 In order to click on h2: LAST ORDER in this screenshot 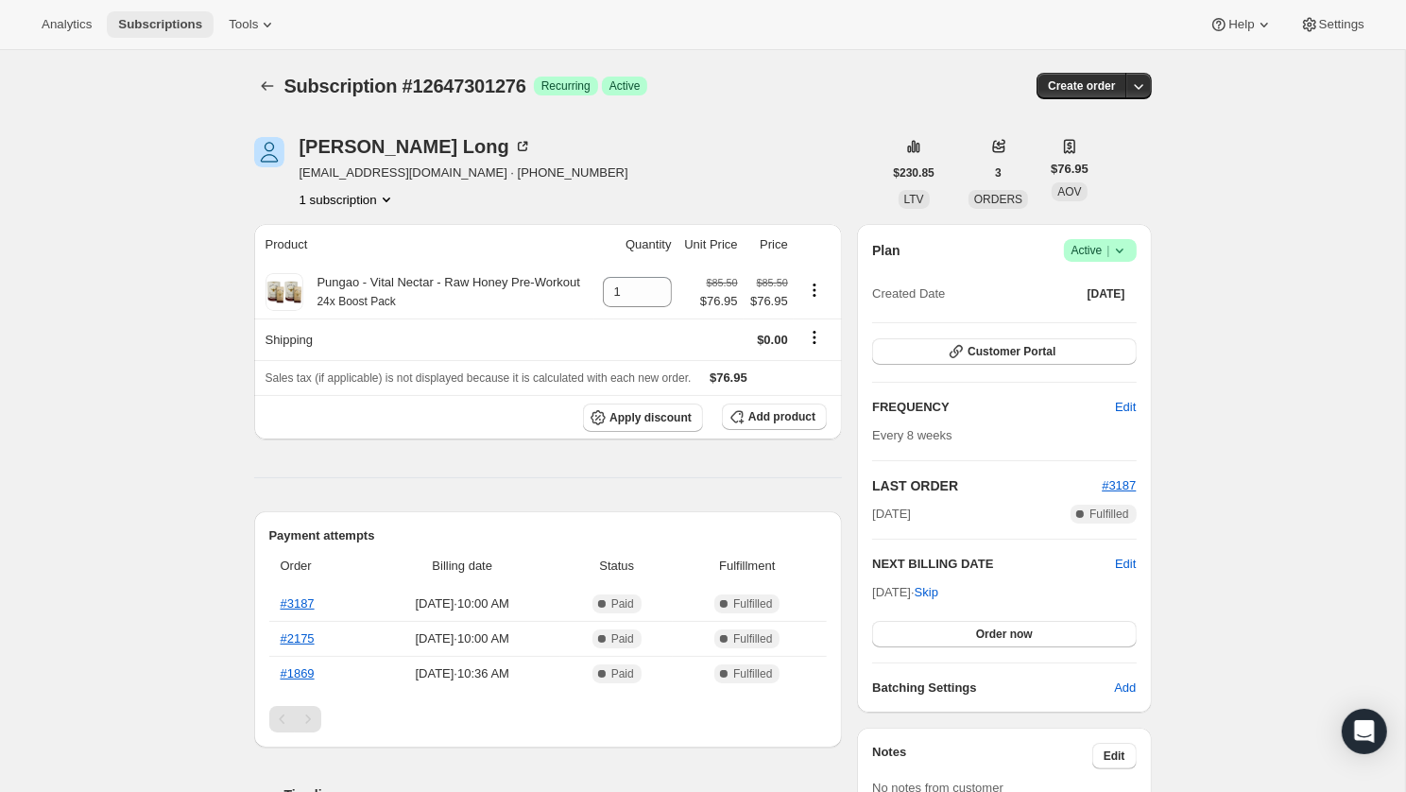, I will do `click(987, 486)`.